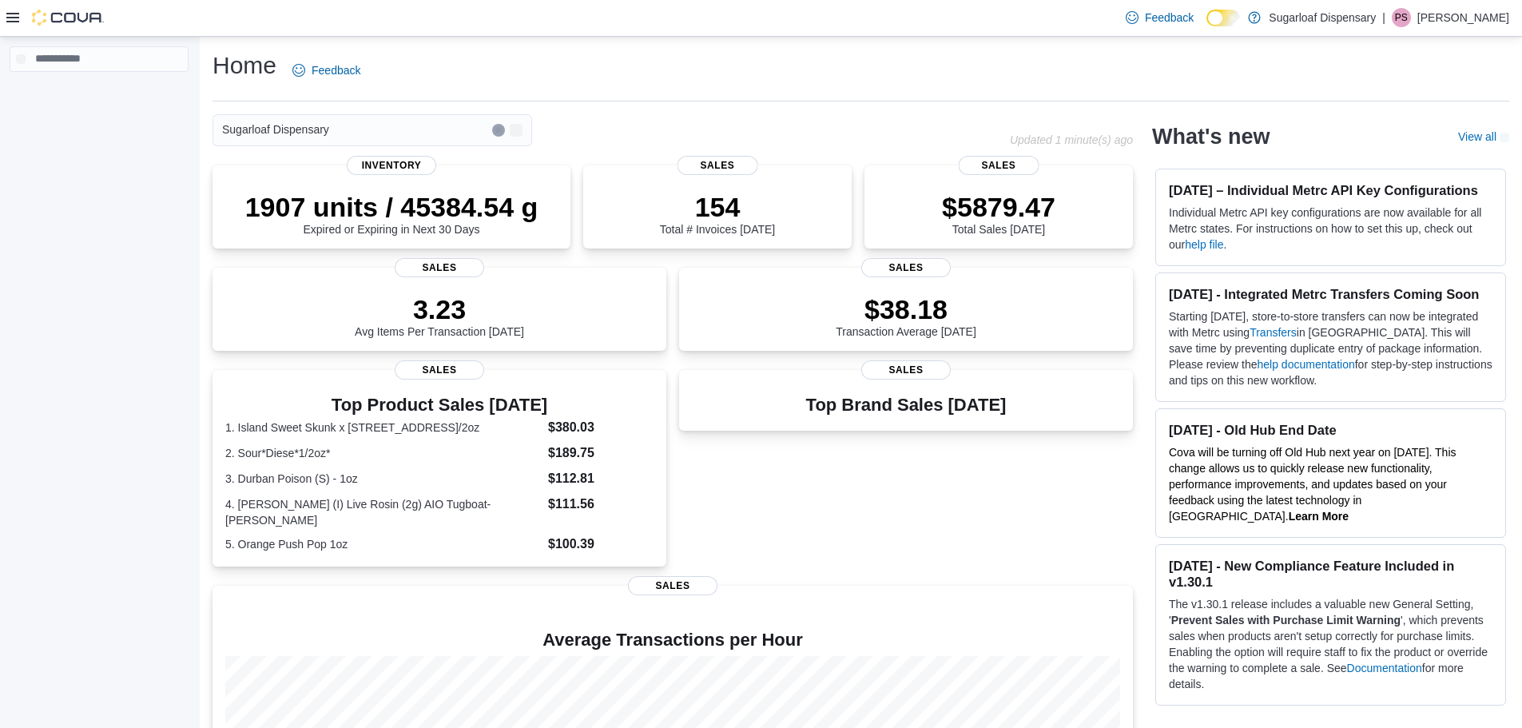 This screenshot has height=728, width=1522. What do you see at coordinates (1206, 26) in the screenshot?
I see `span: Dark Mode` at bounding box center [1206, 26].